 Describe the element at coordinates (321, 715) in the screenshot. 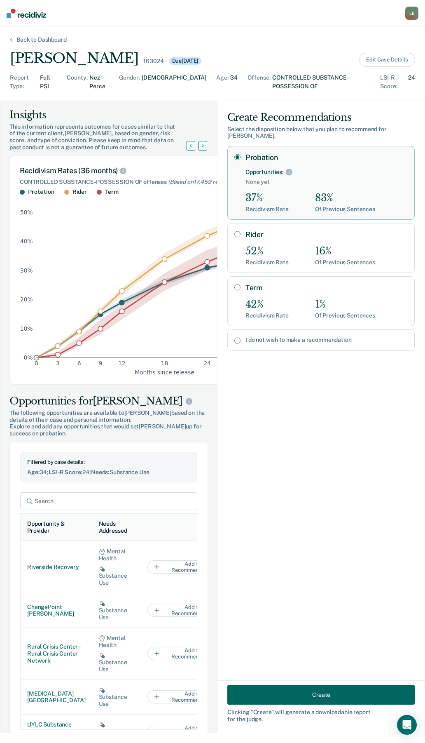

I see `div: Clicking " Create " will generate a downloadable report for the judge.` at that location.